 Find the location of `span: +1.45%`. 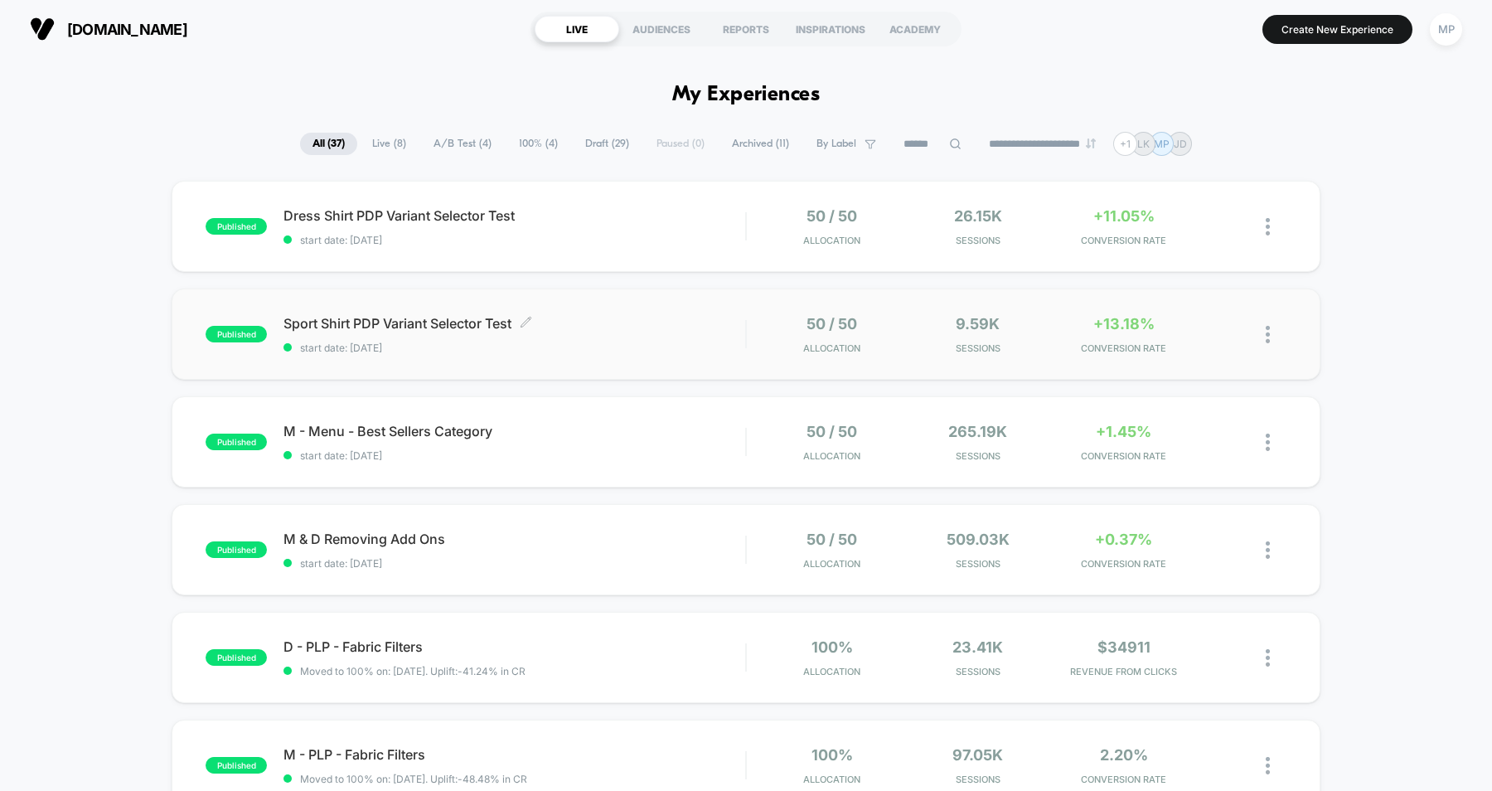

span: +1.45% is located at coordinates (1123, 431).